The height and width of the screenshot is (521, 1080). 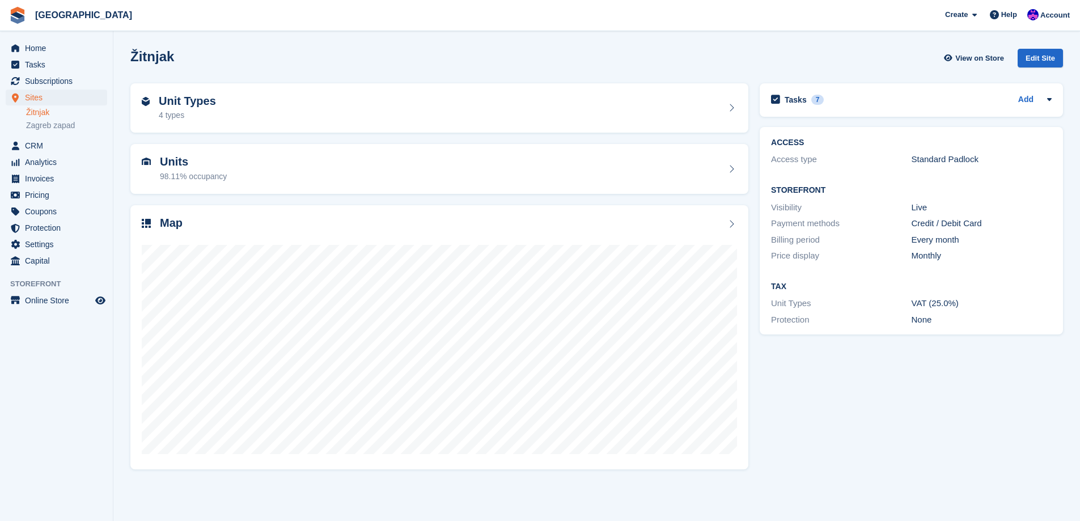 What do you see at coordinates (193, 176) in the screenshot?
I see `div: 98.11% occupancy` at bounding box center [193, 176].